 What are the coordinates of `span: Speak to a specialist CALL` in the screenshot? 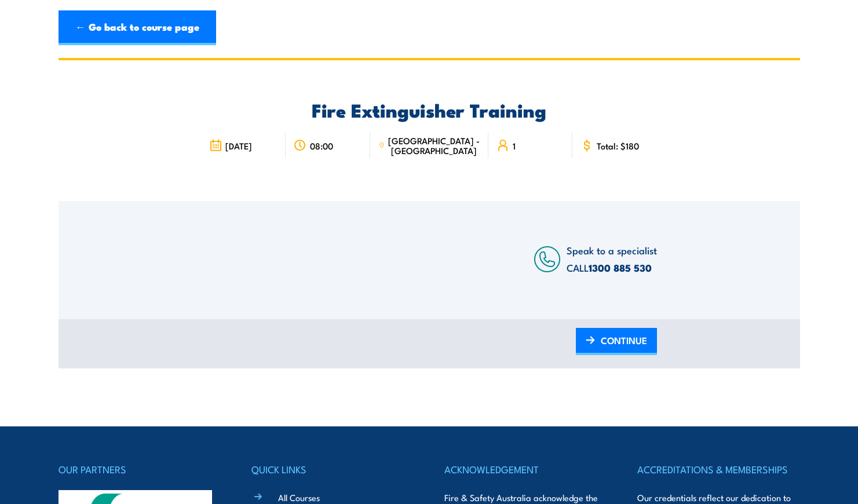 It's located at (611, 258).